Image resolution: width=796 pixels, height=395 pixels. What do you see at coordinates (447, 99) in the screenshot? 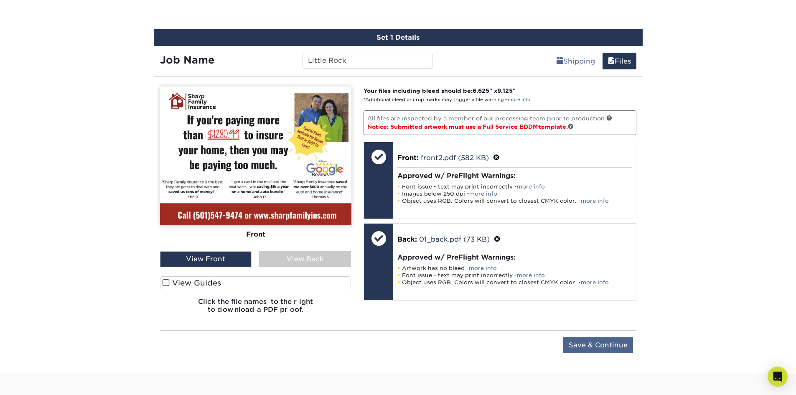
I see `small: *Additional bleed or crop marks may trigger a file warning –` at bounding box center [447, 99].